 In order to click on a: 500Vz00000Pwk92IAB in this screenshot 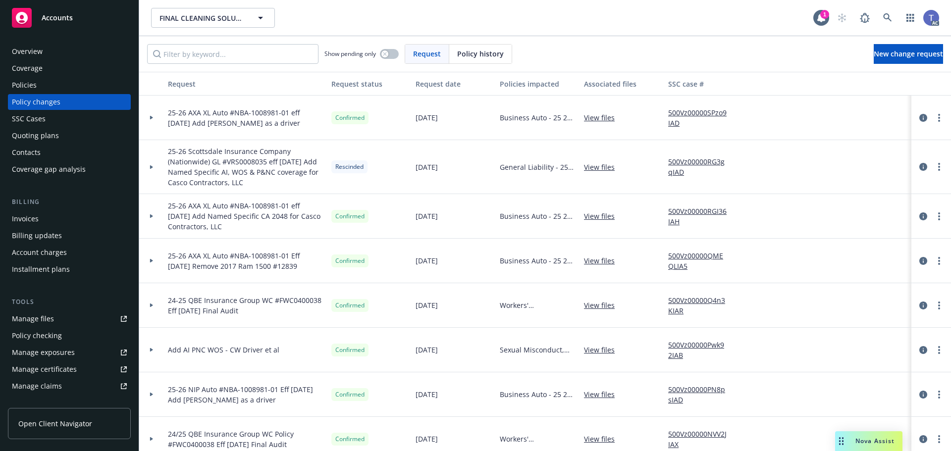, I will do `click(701, 350)`.